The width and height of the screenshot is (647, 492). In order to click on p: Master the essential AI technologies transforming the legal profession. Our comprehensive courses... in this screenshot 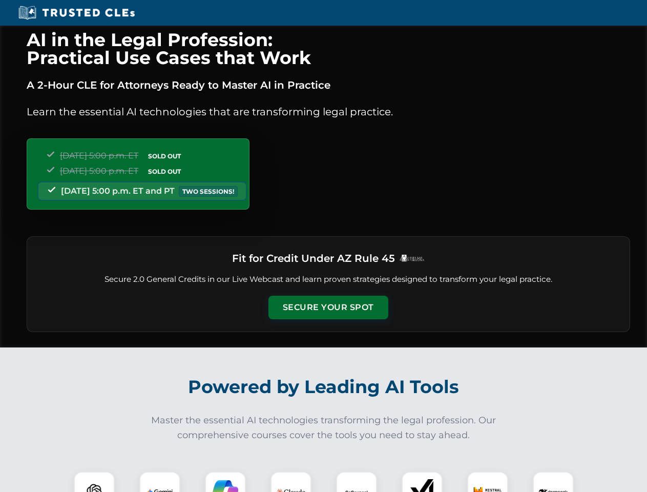, I will do `click(324, 428)`.